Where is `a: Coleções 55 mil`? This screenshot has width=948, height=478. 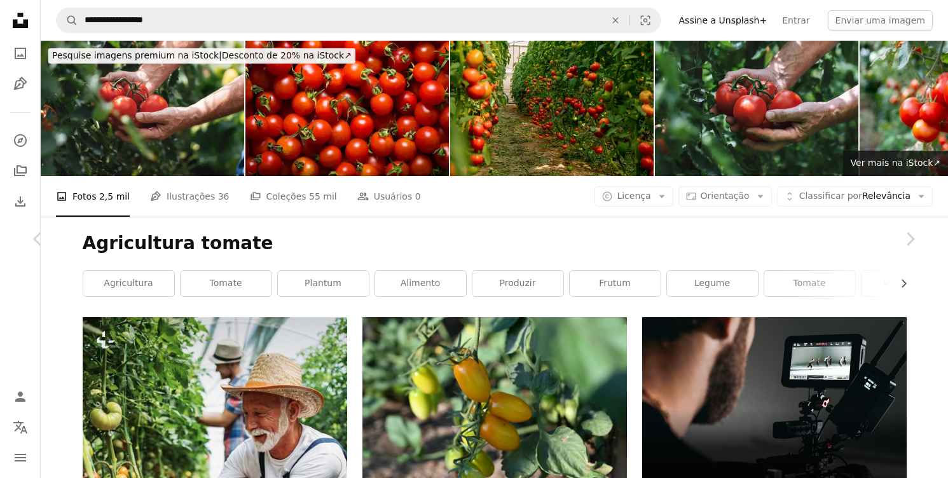
a: Coleções 55 mil is located at coordinates (293, 197).